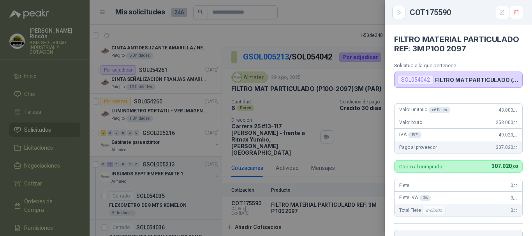 This screenshot has width=532, height=236. I want to click on div: Incluido, so click(434, 211).